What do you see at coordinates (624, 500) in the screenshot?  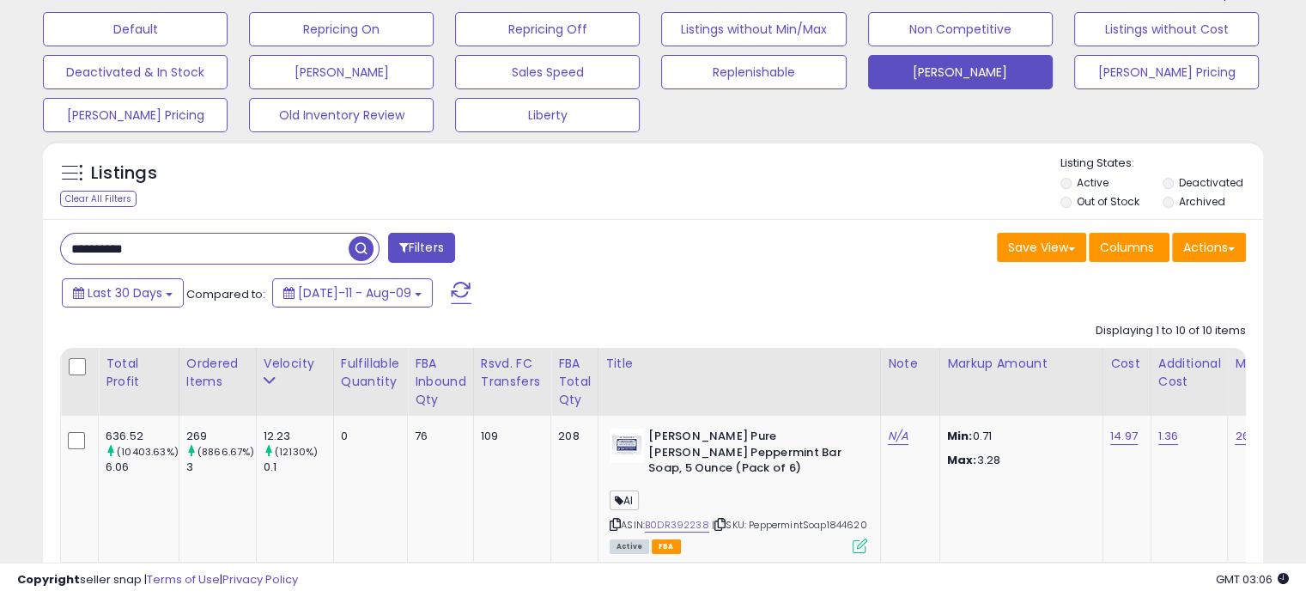 I see `span: AI` at bounding box center [624, 500].